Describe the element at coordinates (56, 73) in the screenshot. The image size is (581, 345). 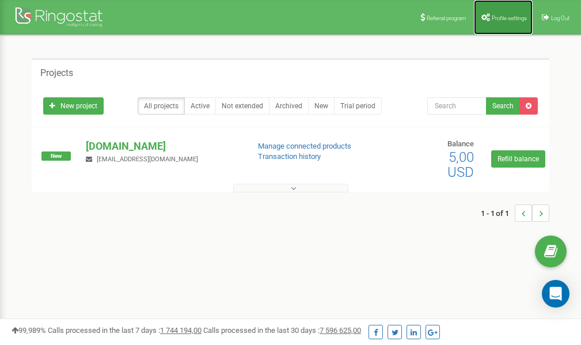
I see `h5: Projects` at that location.